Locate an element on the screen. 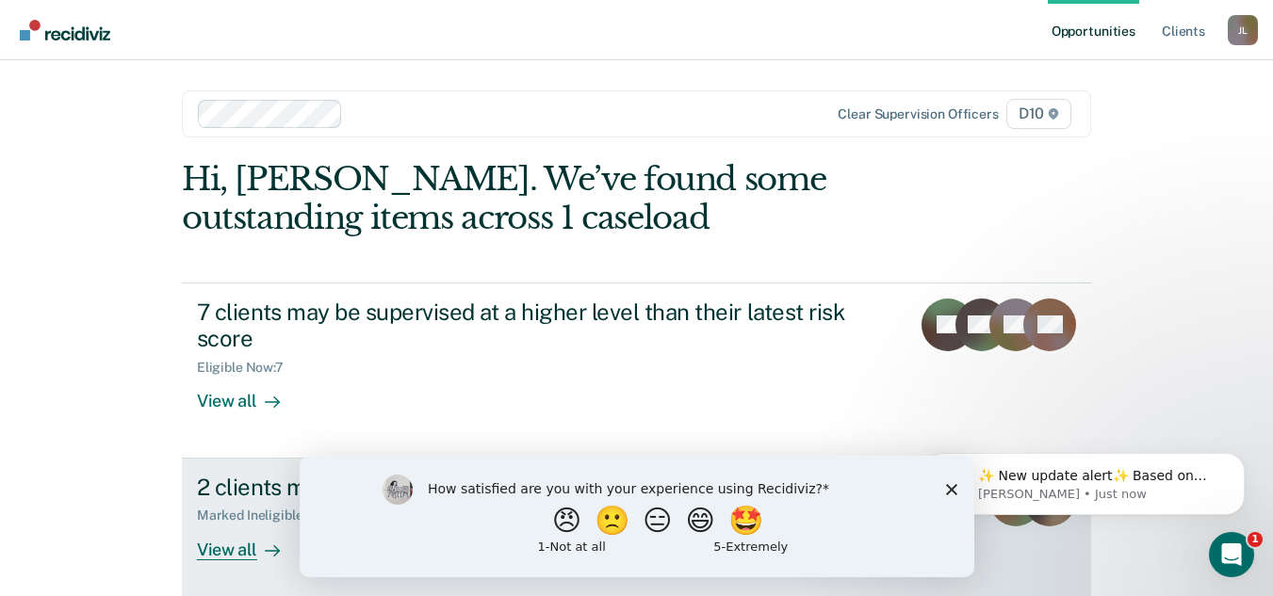 The image size is (1273, 596). div: message notification from Kim, Just now. ✨ New update alert✨ Based on your feedback, we've made a... is located at coordinates (188, 71).